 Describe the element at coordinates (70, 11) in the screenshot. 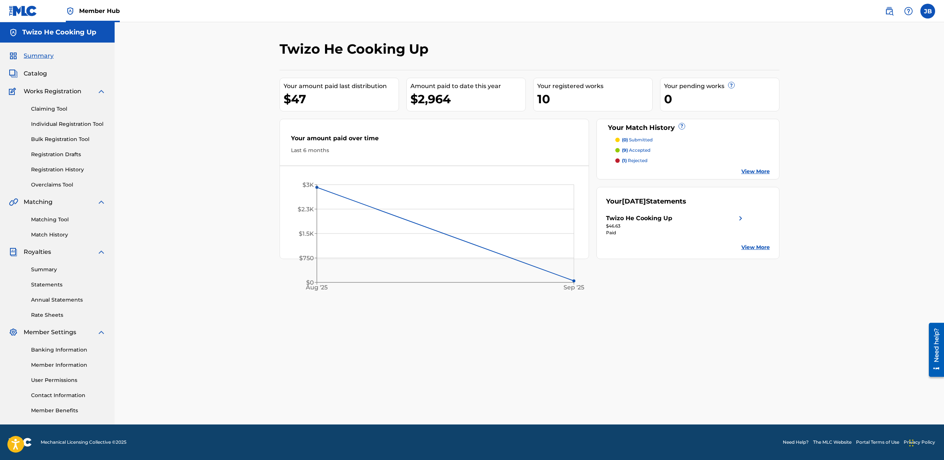

I see `img: Top Rightsholder` at that location.